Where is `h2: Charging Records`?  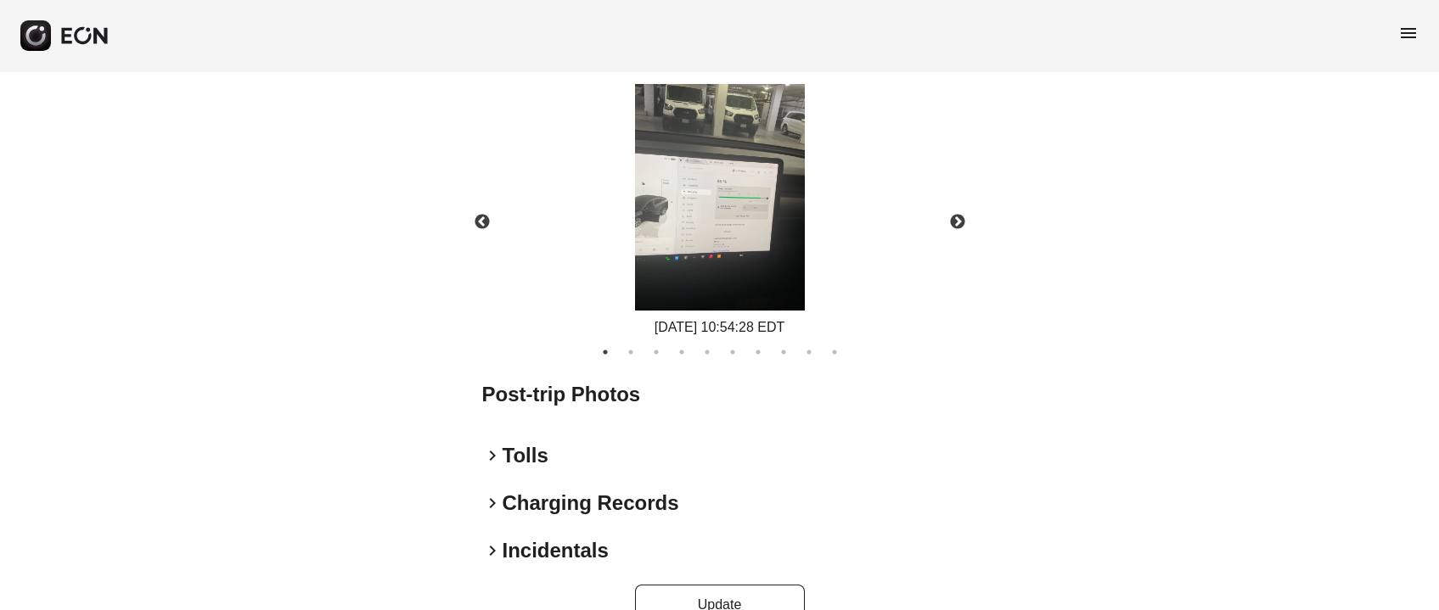
h2: Charging Records is located at coordinates (591, 503).